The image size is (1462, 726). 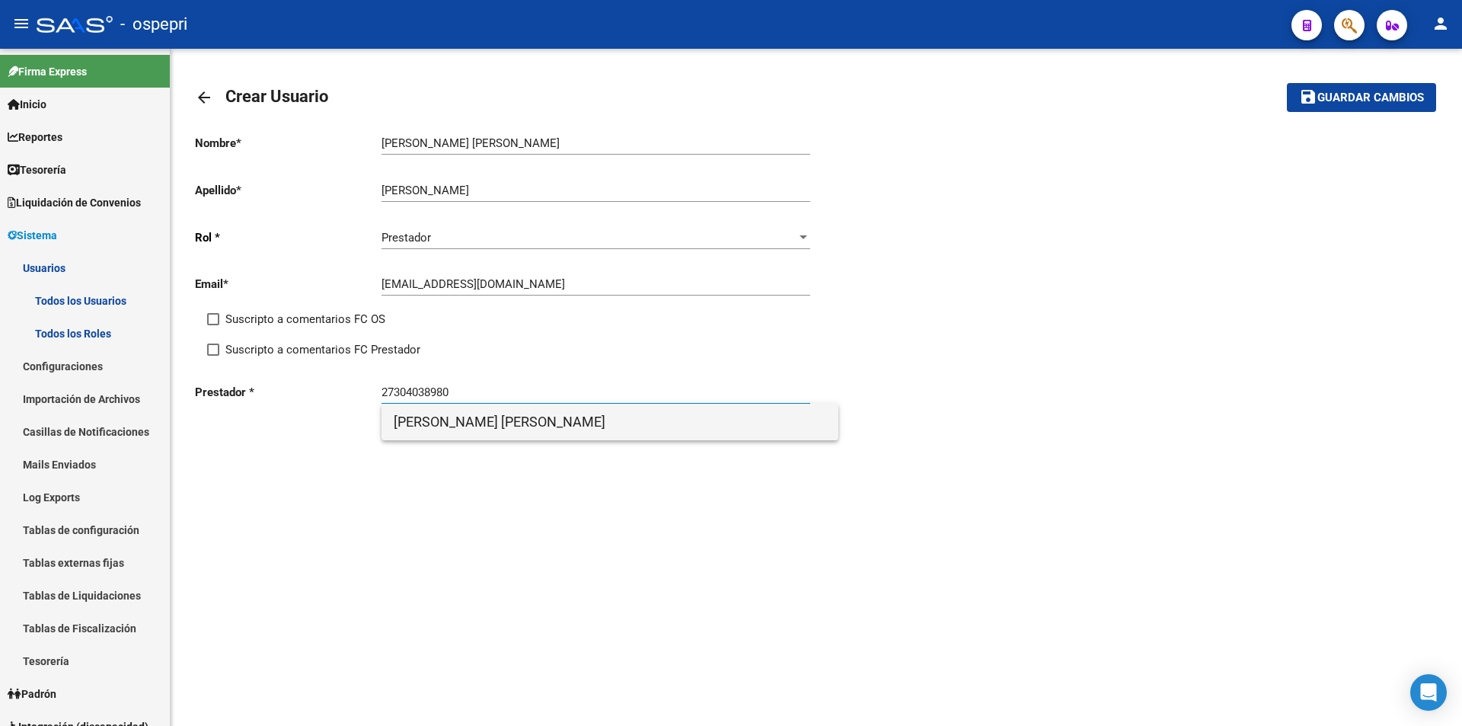 I want to click on span: Tesorería, so click(x=37, y=170).